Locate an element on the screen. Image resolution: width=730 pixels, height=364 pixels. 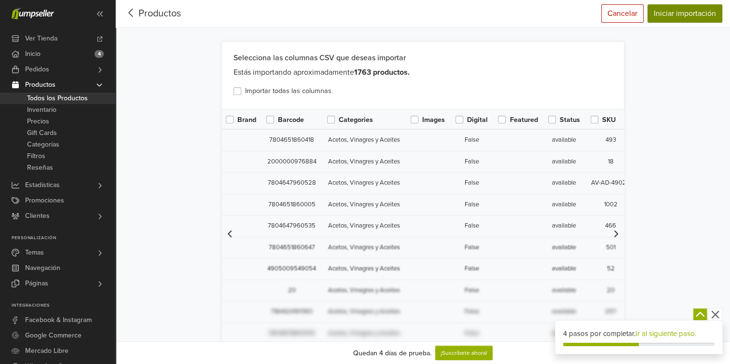
td: 7804651860418 is located at coordinates (291, 140).